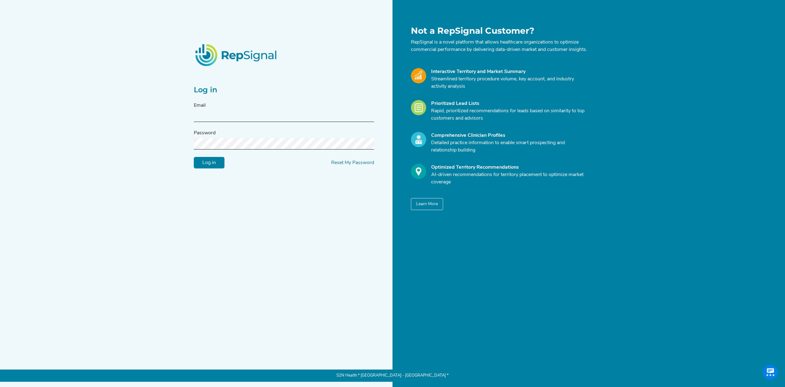  I want to click on img: RepSignalLogo.20539ed3.png, so click(236, 55).